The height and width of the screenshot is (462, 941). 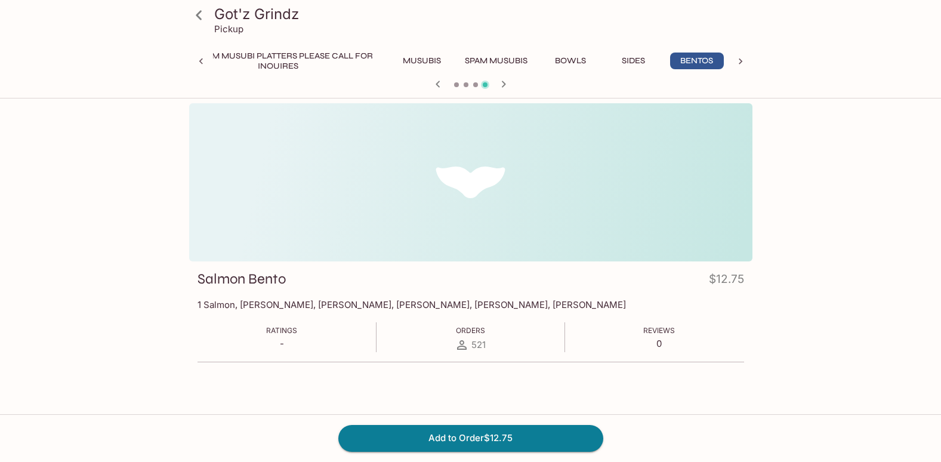 What do you see at coordinates (659, 343) in the screenshot?
I see `p: 0` at bounding box center [659, 343].